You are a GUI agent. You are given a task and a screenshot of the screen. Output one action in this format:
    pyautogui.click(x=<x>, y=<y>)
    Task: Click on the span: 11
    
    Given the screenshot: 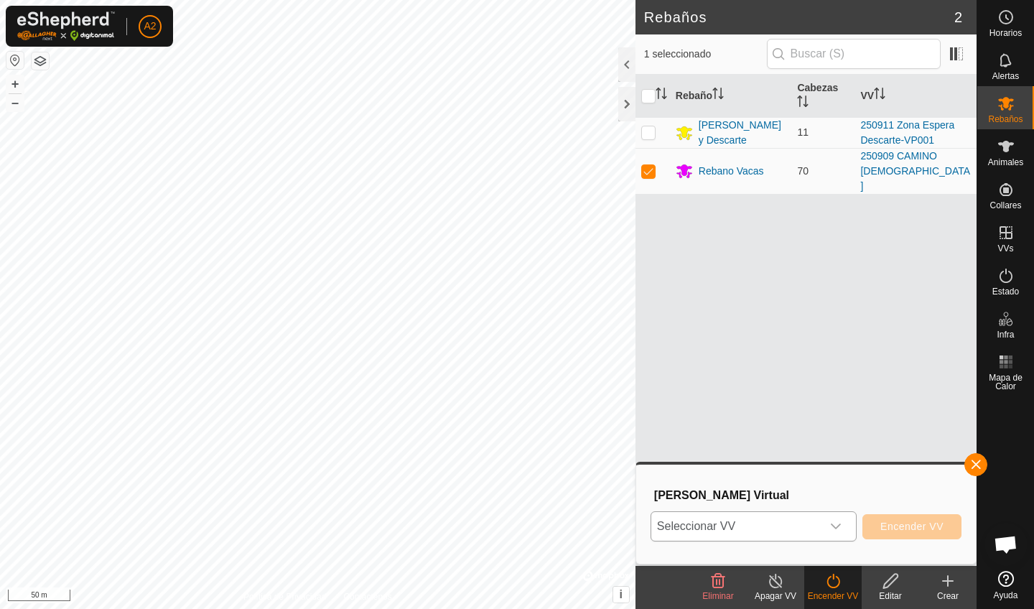 What is the action you would take?
    pyautogui.click(x=803, y=132)
    